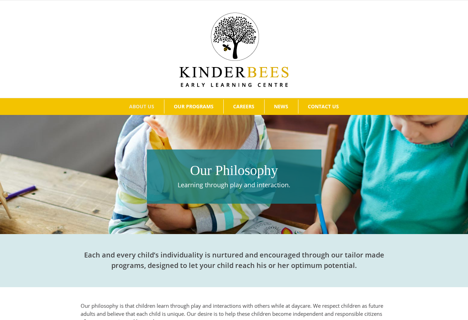 This screenshot has height=320, width=468. What do you see at coordinates (234, 185) in the screenshot?
I see `p: Learning through play and interaction.` at bounding box center [234, 185].